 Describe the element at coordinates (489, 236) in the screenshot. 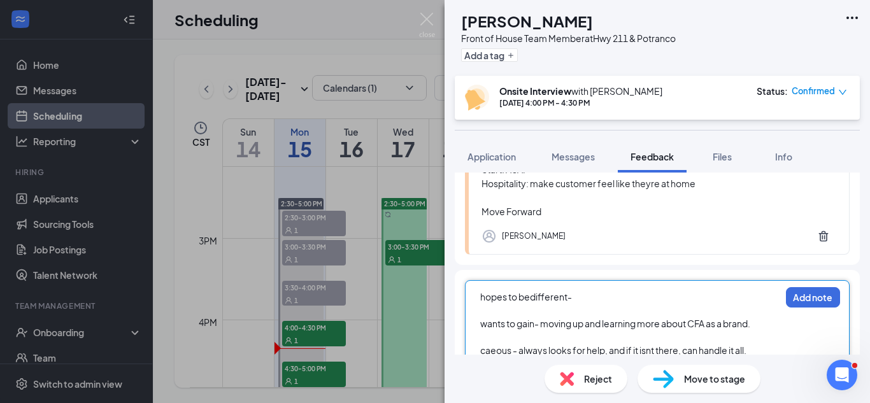

I see `svg: Profile` at that location.